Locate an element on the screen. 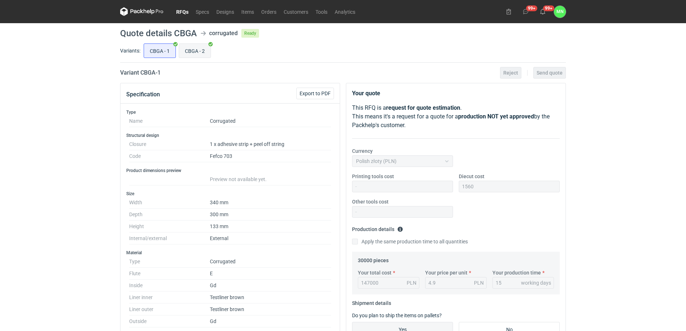 This screenshot has height=331, width=686. h2: Variant CBGA - 1 is located at coordinates (140, 73).